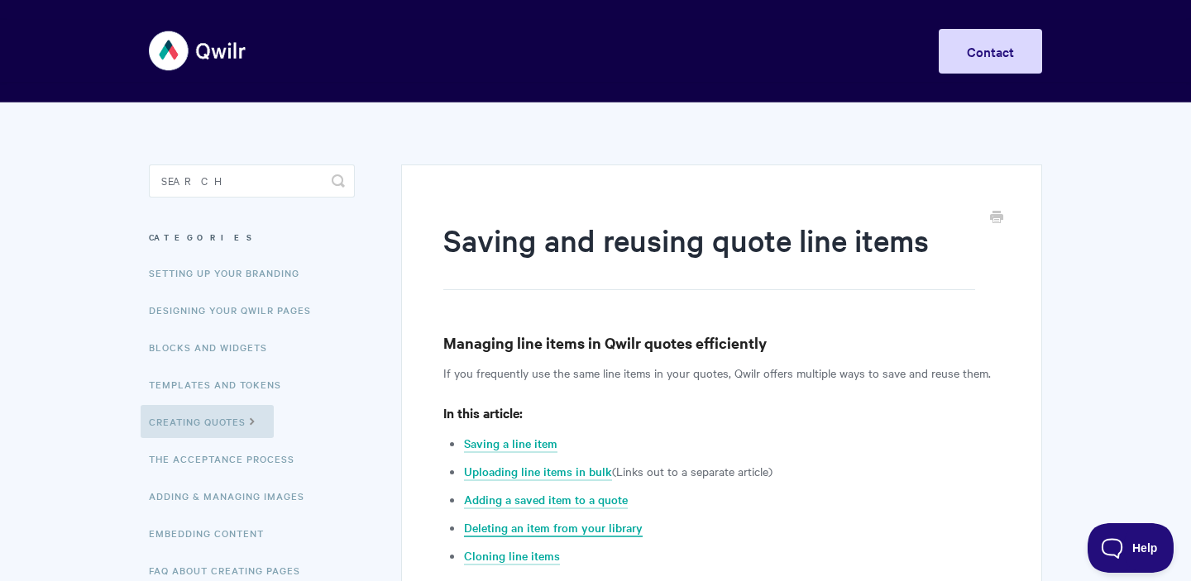 This screenshot has width=1191, height=581. What do you see at coordinates (721, 343) in the screenshot?
I see `h3: Managing line items in Qwilr quotes efficiently` at bounding box center [721, 343].